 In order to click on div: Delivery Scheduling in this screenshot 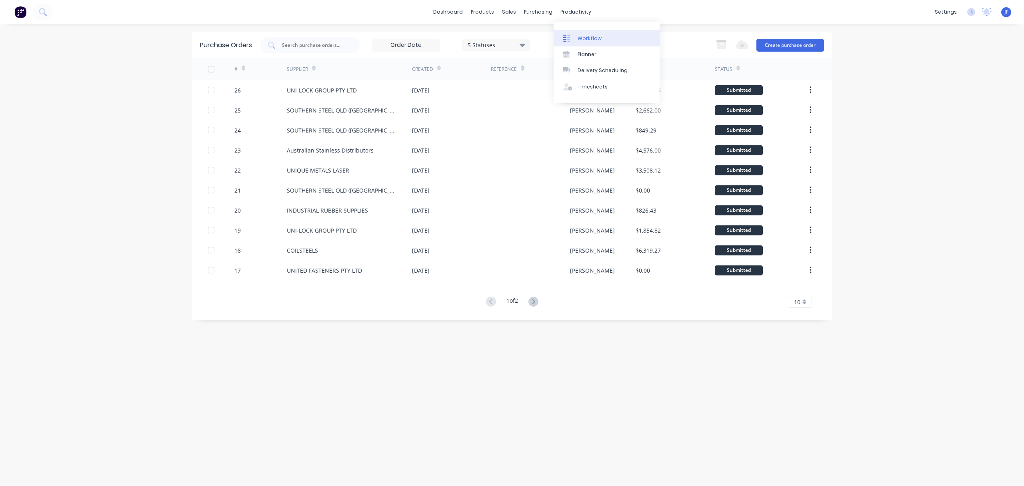, I will do `click(602, 70)`.